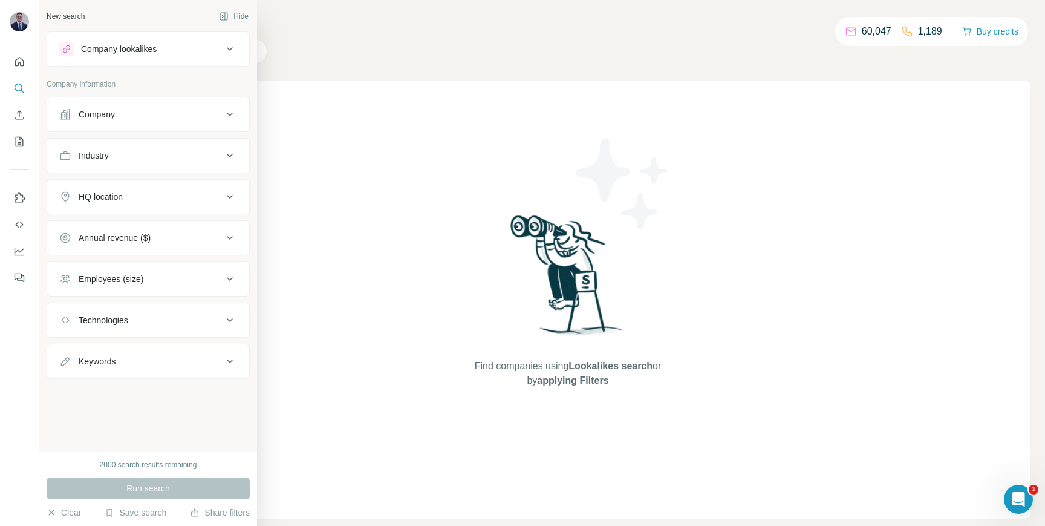 The image size is (1045, 526). What do you see at coordinates (148, 49) in the screenshot?
I see `button: Company lookalikes` at bounding box center [148, 49].